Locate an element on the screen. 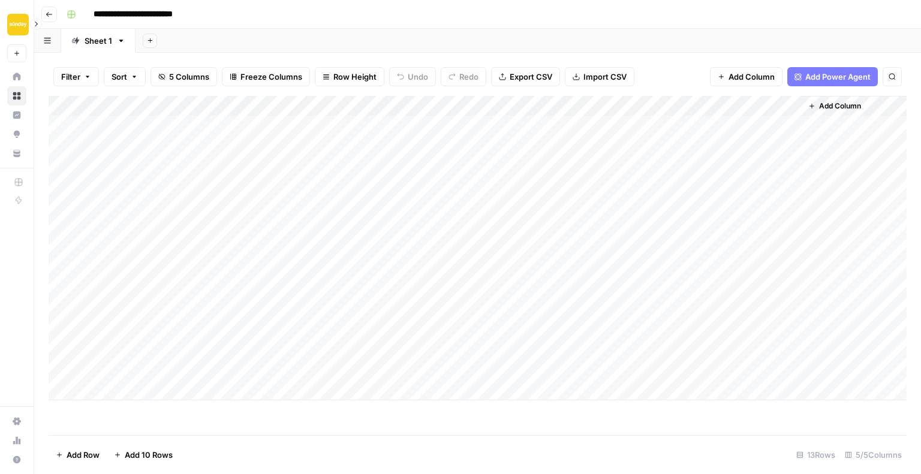 The width and height of the screenshot is (921, 474). button: Sort is located at coordinates (125, 77).